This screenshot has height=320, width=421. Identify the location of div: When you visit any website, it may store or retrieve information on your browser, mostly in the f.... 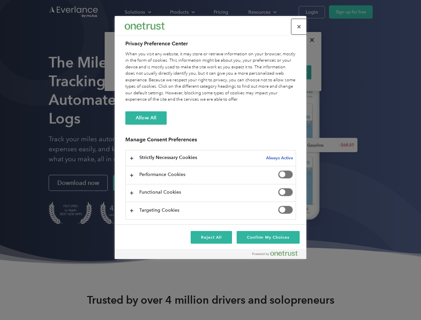
(211, 77).